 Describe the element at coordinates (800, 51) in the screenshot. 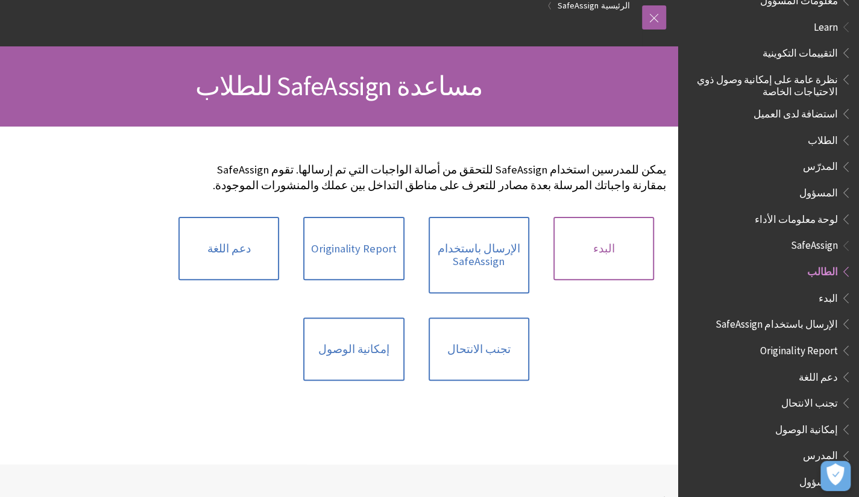

I see `span: التقييمات التكوينية` at that location.